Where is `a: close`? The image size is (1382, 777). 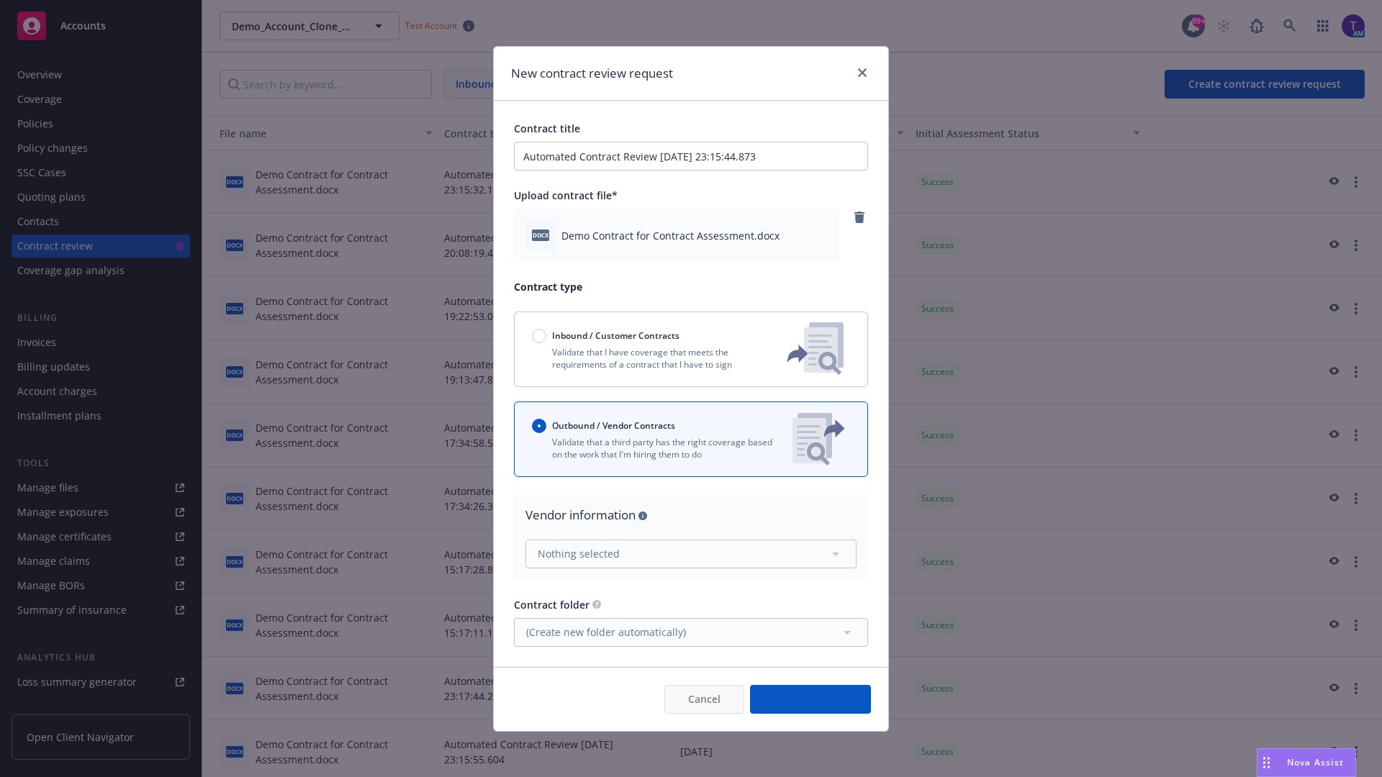
a: close is located at coordinates (862, 73).